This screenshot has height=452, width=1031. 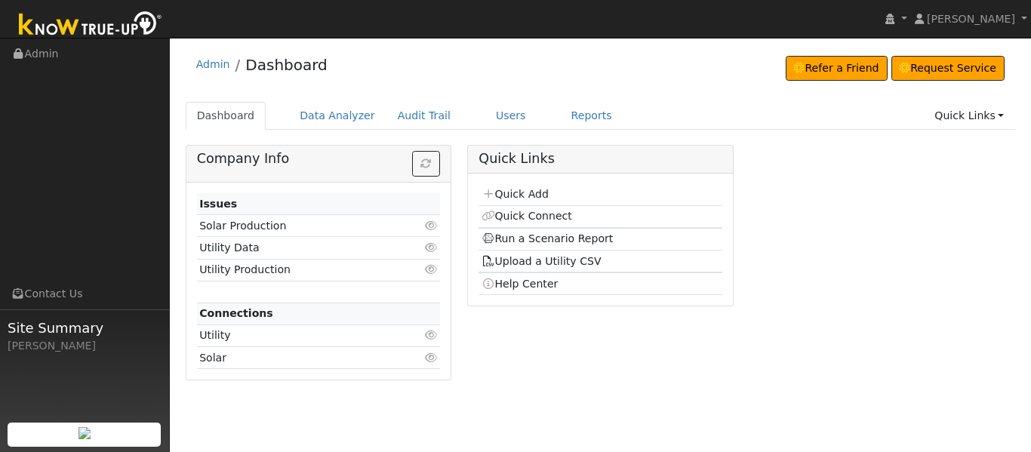 I want to click on a: Upload a Utility CSV, so click(x=541, y=261).